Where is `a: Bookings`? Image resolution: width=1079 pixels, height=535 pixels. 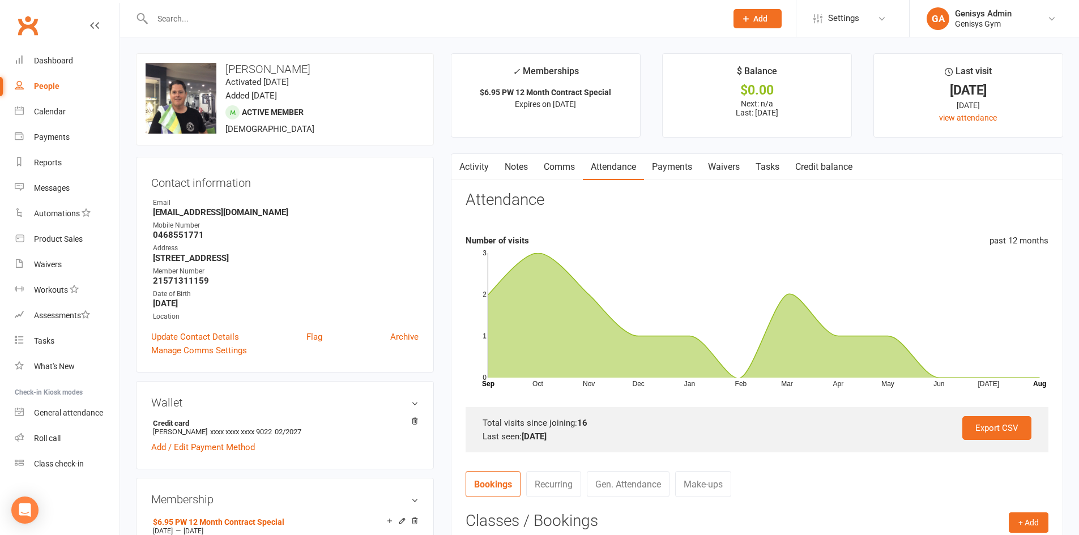 a: Bookings is located at coordinates (493, 484).